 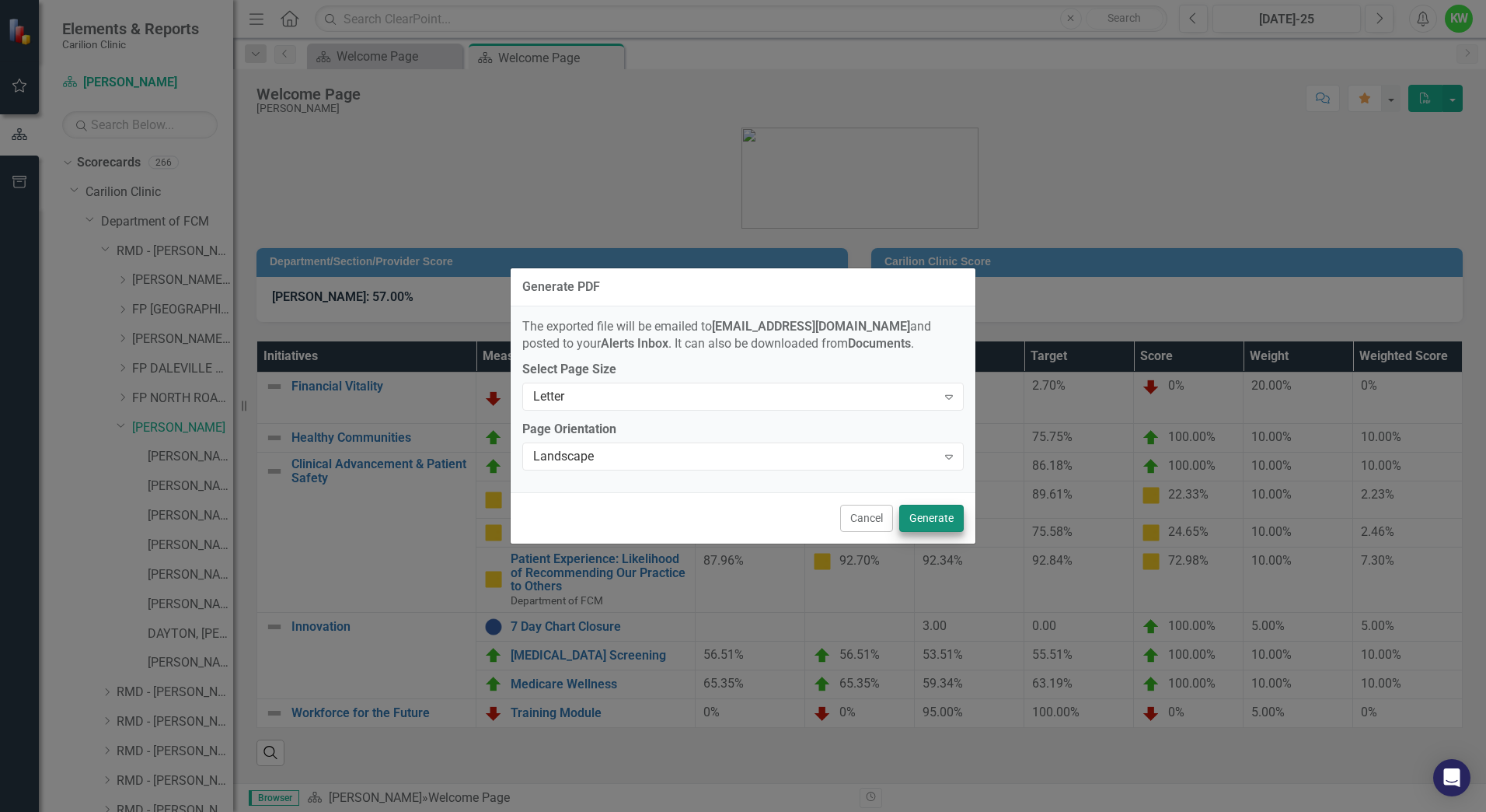 What do you see at coordinates (743, 429) in the screenshot?
I see `label: Page Orientation` at bounding box center [743, 429].